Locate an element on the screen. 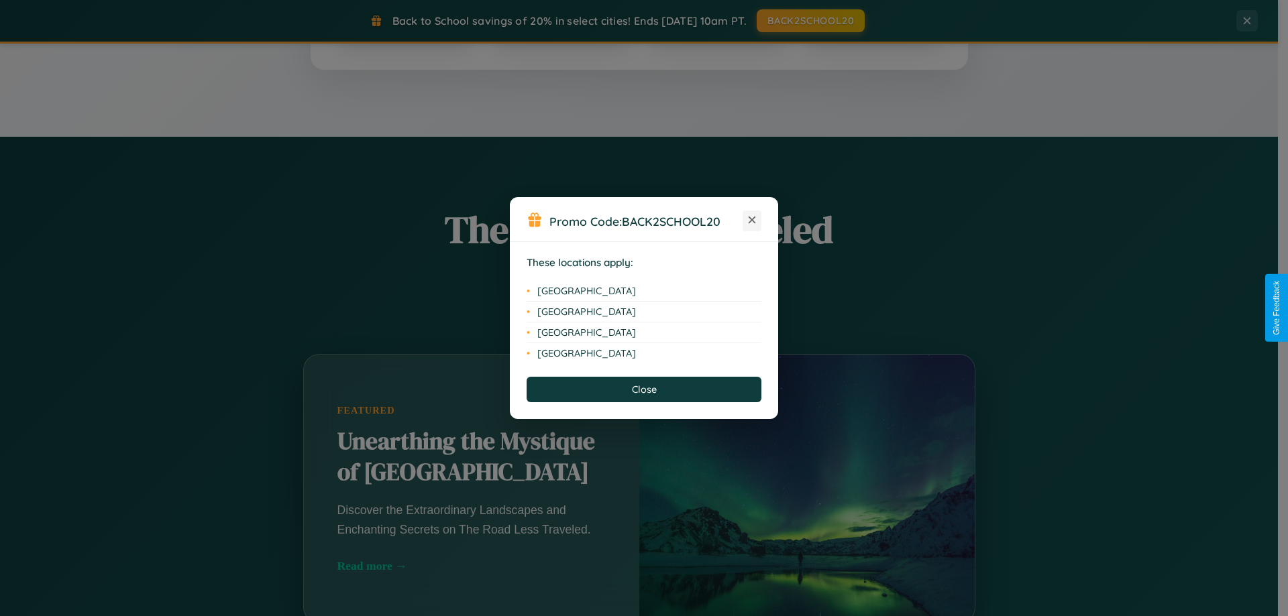  div: Give Feedback is located at coordinates (1276, 308).